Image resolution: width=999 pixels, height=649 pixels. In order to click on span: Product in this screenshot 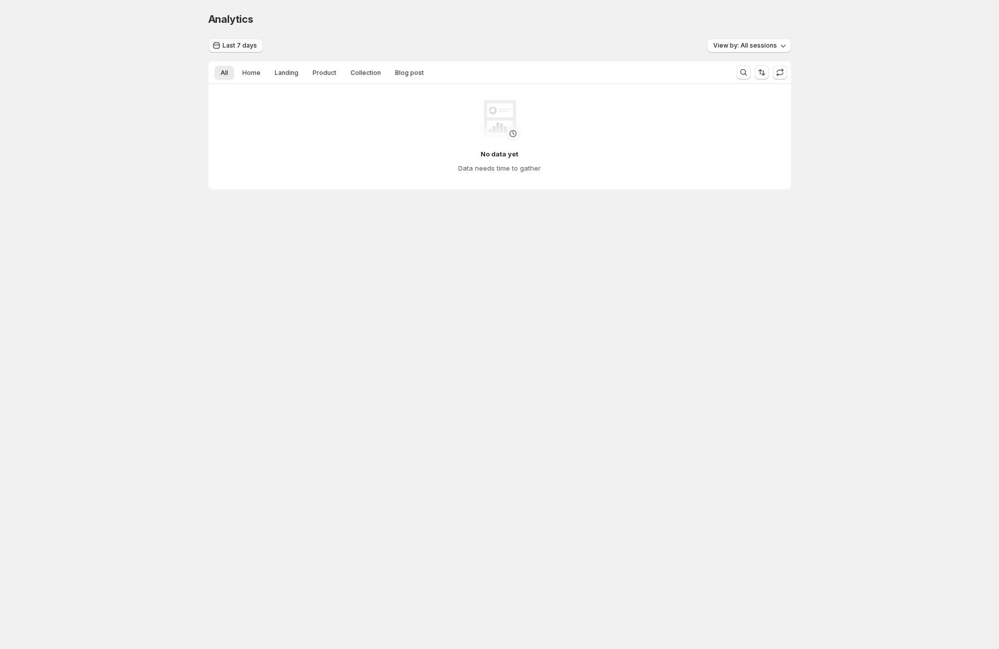, I will do `click(324, 73)`.